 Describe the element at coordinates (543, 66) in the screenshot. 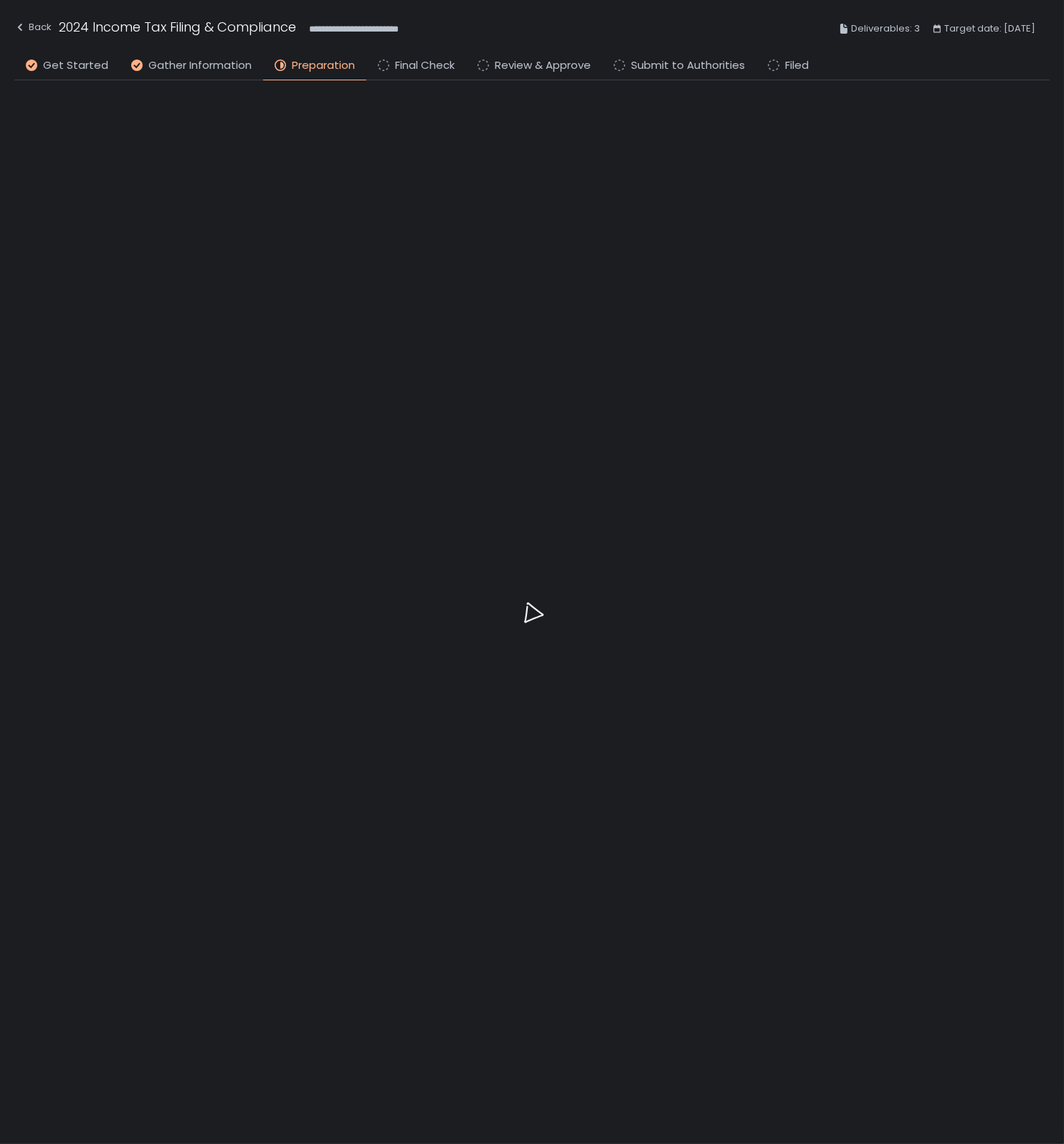

I see `span: Review & Approve` at that location.